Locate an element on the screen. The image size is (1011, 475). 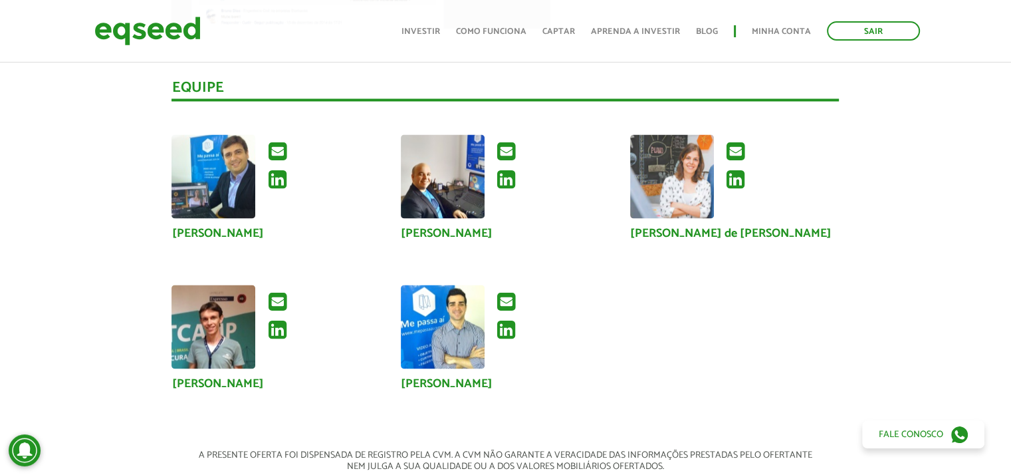
img: Foto de Francisco Provete is located at coordinates (213, 326).